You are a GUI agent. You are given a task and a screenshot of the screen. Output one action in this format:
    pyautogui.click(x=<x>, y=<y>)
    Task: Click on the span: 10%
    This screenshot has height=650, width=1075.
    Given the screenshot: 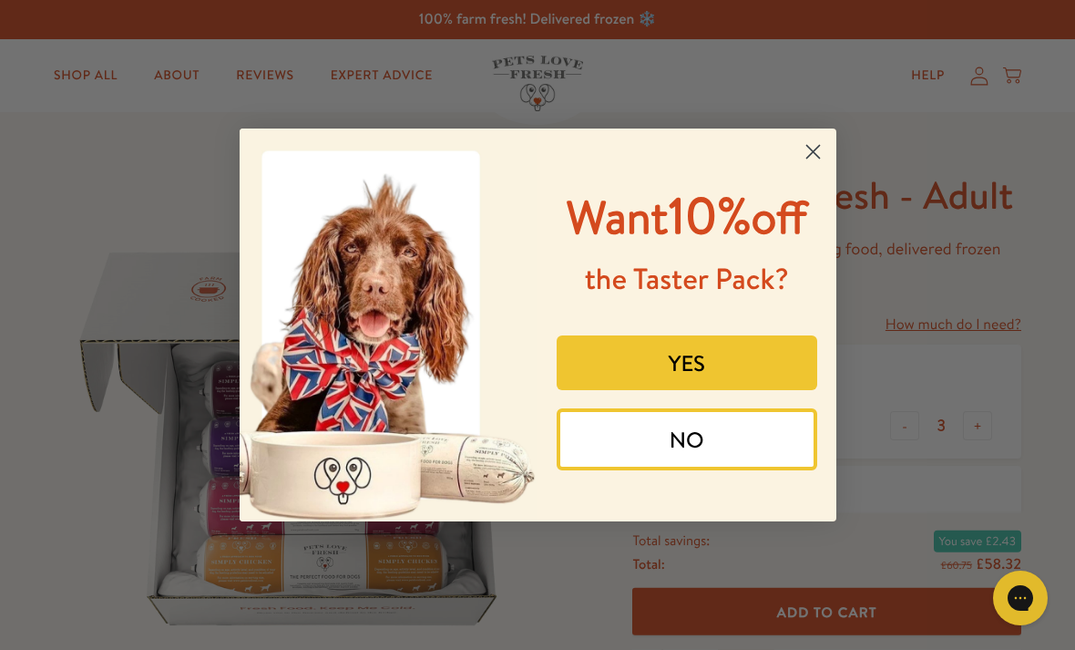 What is the action you would take?
    pyautogui.click(x=687, y=214)
    